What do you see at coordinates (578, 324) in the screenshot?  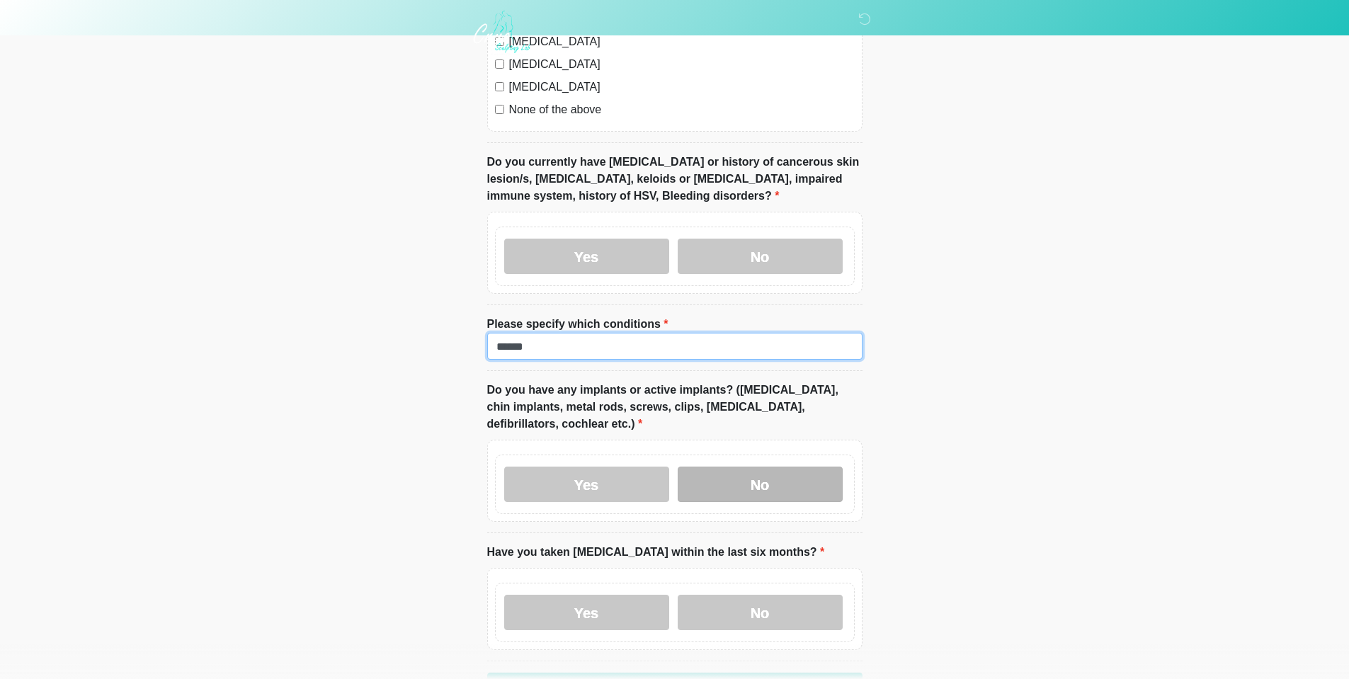 I see `label: Please specify which conditions` at bounding box center [578, 324].